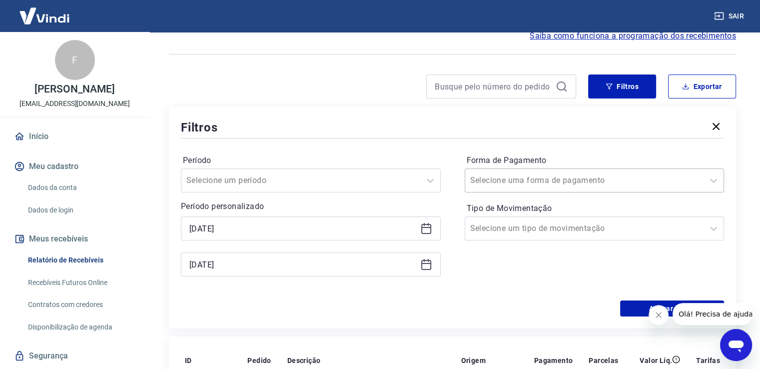 This screenshot has width=760, height=369. What do you see at coordinates (80, 304) in the screenshot?
I see `a: Contratos com credores` at bounding box center [80, 304].